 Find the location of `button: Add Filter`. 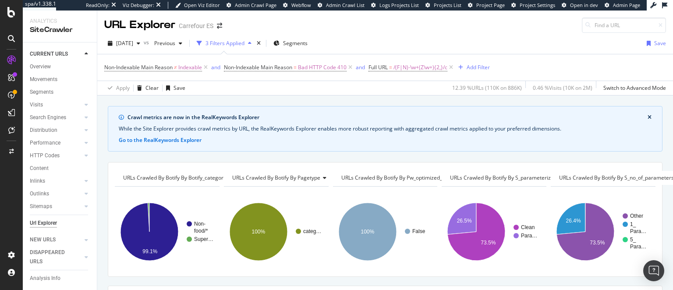

button: Add Filter is located at coordinates (472, 67).